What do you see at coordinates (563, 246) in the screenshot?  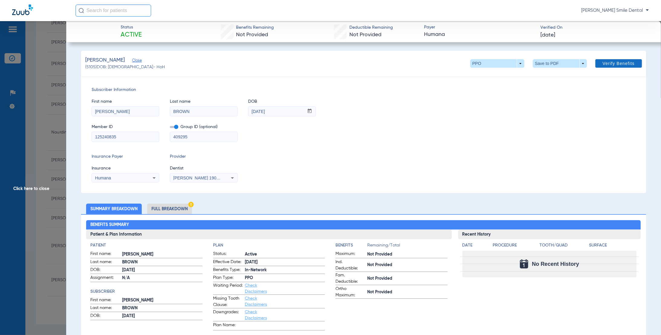 I see `h4: Tooth/Quad` at bounding box center [563, 246].